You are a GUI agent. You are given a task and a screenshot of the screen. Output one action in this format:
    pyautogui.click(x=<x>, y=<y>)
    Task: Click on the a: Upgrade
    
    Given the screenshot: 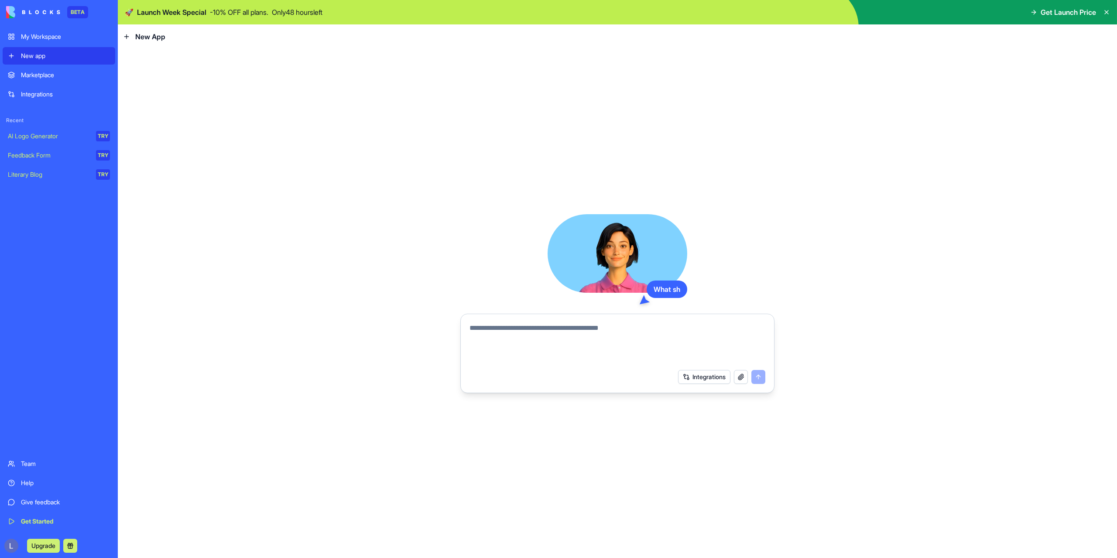 What is the action you would take?
    pyautogui.click(x=43, y=545)
    